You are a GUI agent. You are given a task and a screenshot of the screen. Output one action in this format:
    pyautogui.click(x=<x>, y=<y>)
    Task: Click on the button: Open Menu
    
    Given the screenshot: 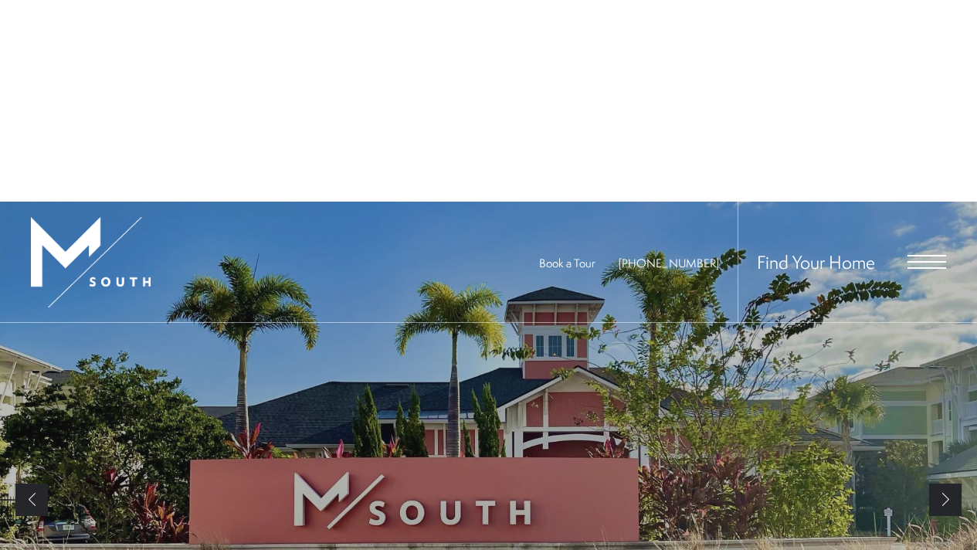 What is the action you would take?
    pyautogui.click(x=927, y=262)
    